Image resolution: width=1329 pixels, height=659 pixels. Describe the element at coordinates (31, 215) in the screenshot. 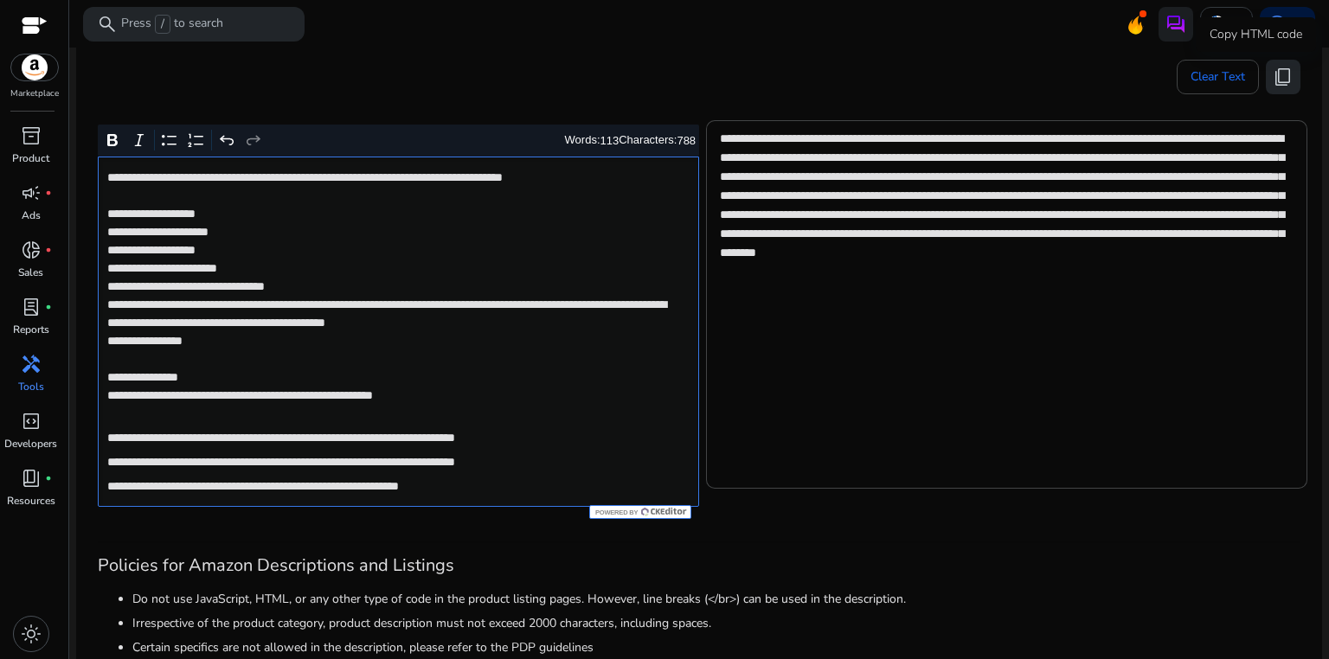

I see `p: Ads` at that location.